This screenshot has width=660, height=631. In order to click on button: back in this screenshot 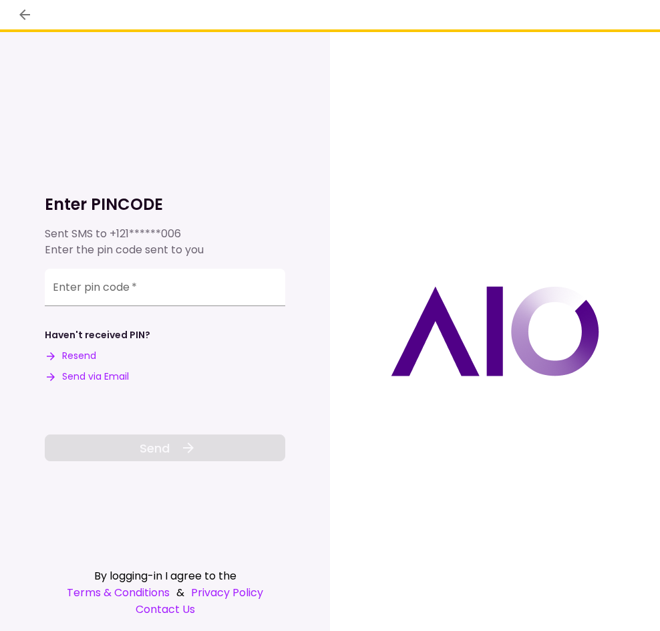, I will do `click(25, 15)`.